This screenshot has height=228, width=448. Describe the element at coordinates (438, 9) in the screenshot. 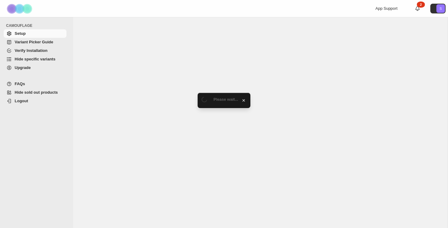

I see `button: Avatar with initials S` at that location.